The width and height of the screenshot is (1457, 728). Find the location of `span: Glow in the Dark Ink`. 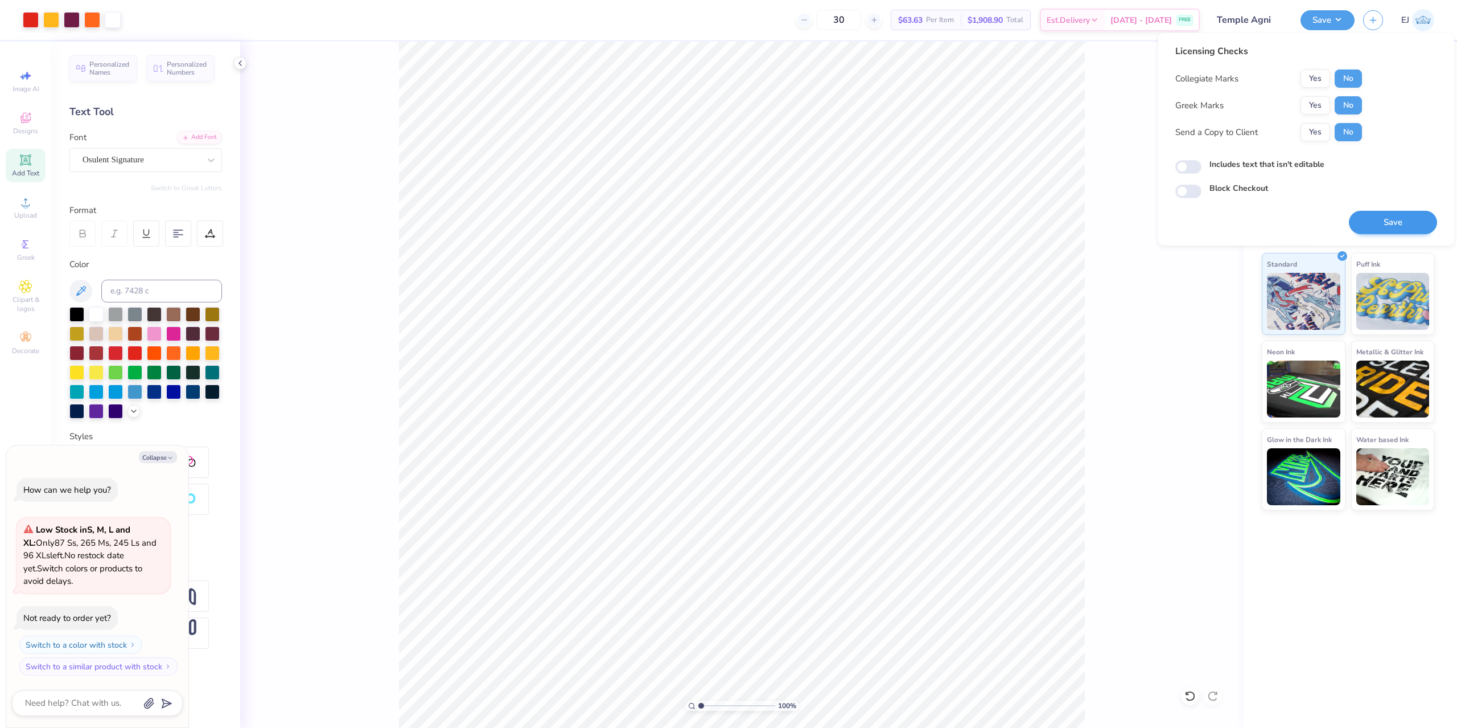

span: Glow in the Dark Ink is located at coordinates (1300, 439).